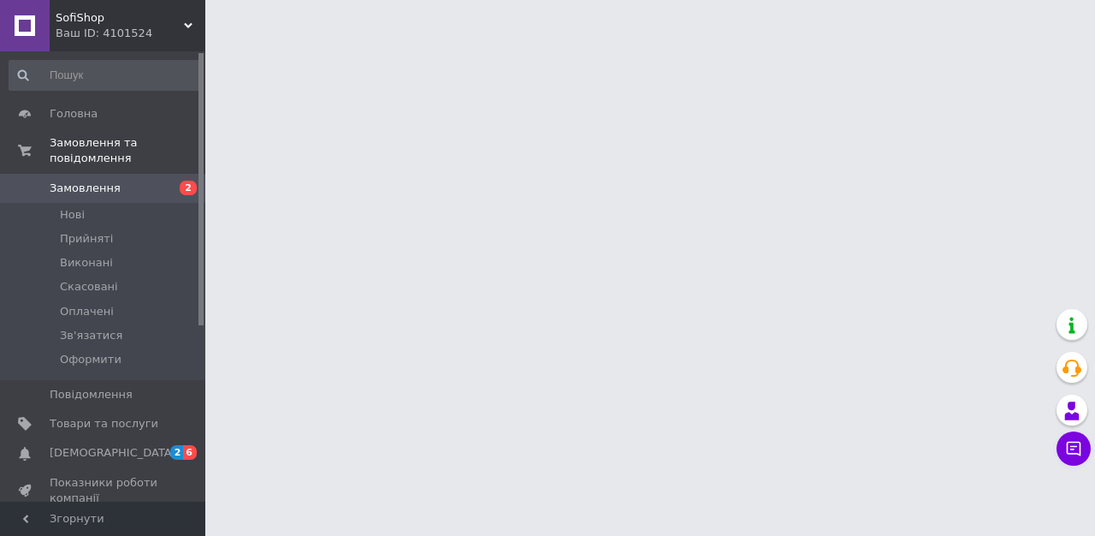  I want to click on span: Виконані, so click(86, 263).